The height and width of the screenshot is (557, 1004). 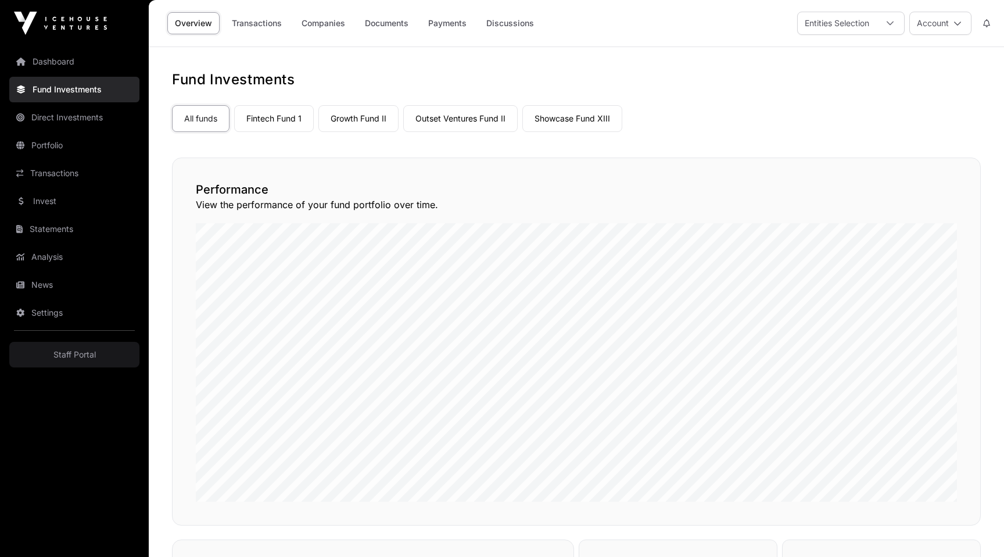 What do you see at coordinates (460, 119) in the screenshot?
I see `a: Outset Ventures Fund II` at bounding box center [460, 119].